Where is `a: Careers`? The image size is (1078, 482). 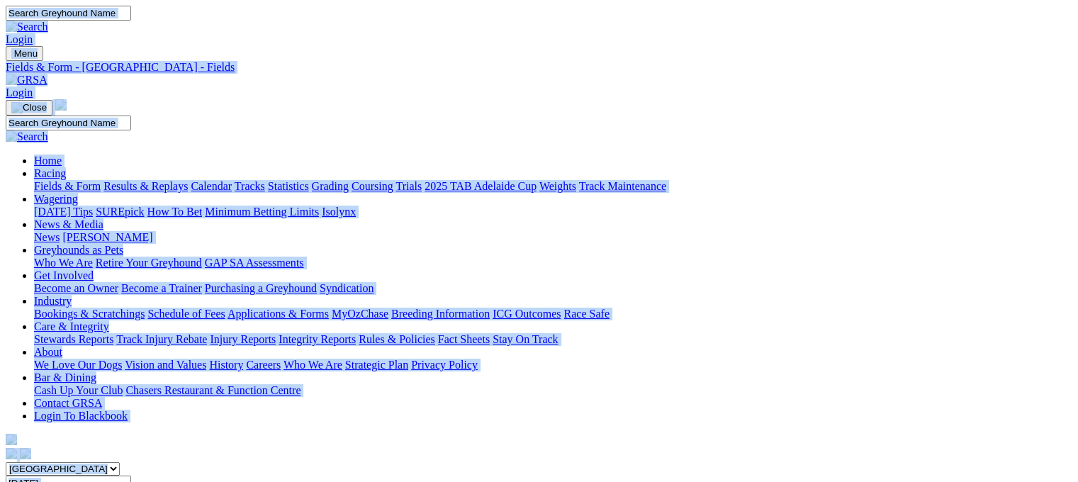
a: Careers is located at coordinates (263, 364).